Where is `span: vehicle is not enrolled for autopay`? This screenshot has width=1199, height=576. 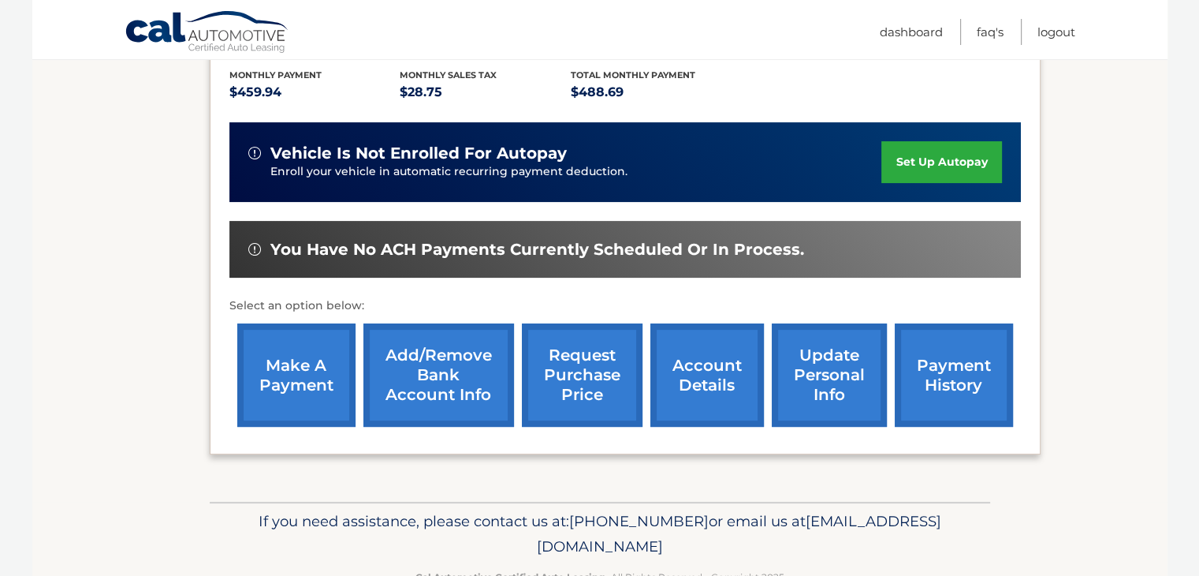
span: vehicle is not enrolled for autopay is located at coordinates (419, 153).